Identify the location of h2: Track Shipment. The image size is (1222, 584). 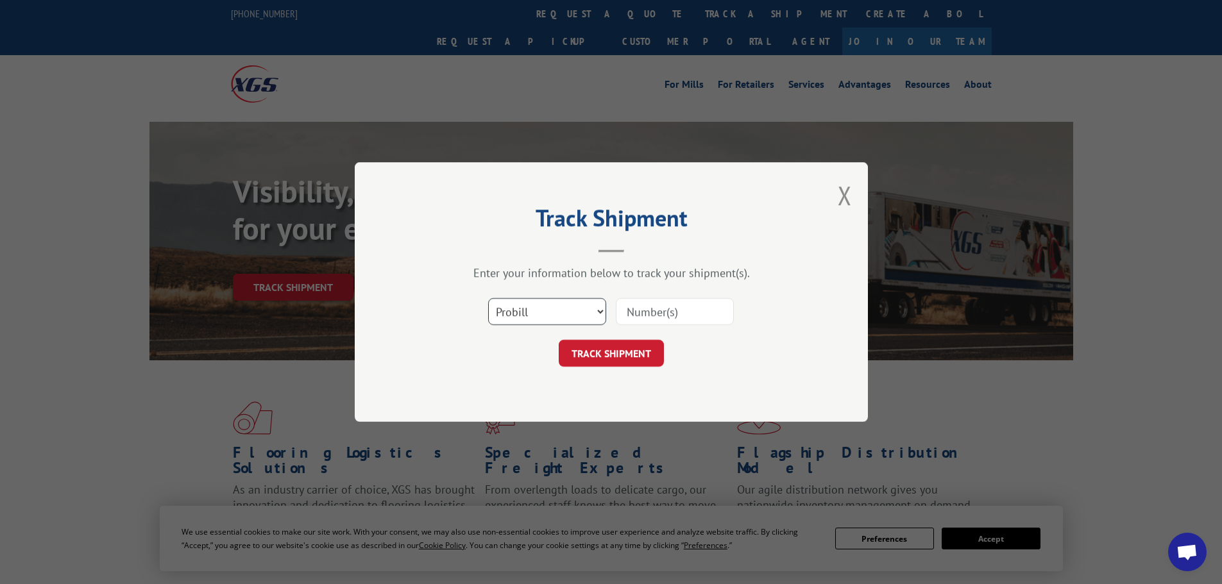
(611, 221).